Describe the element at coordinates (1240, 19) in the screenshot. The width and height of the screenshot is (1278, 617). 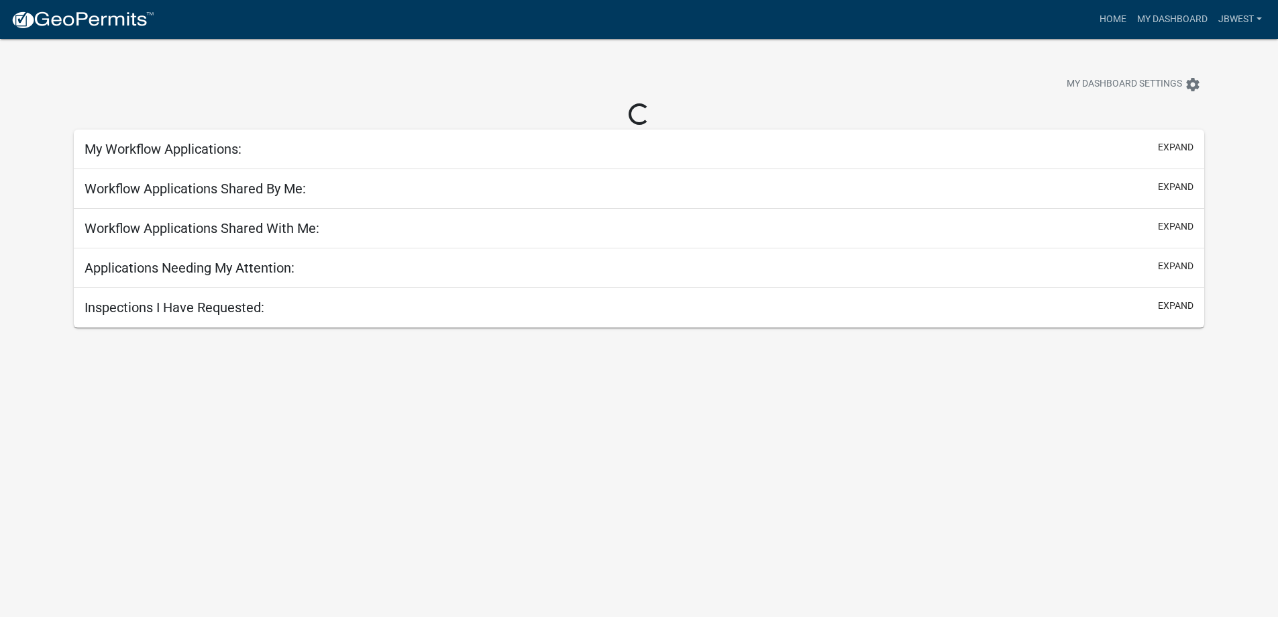
I see `a: jbwest` at that location.